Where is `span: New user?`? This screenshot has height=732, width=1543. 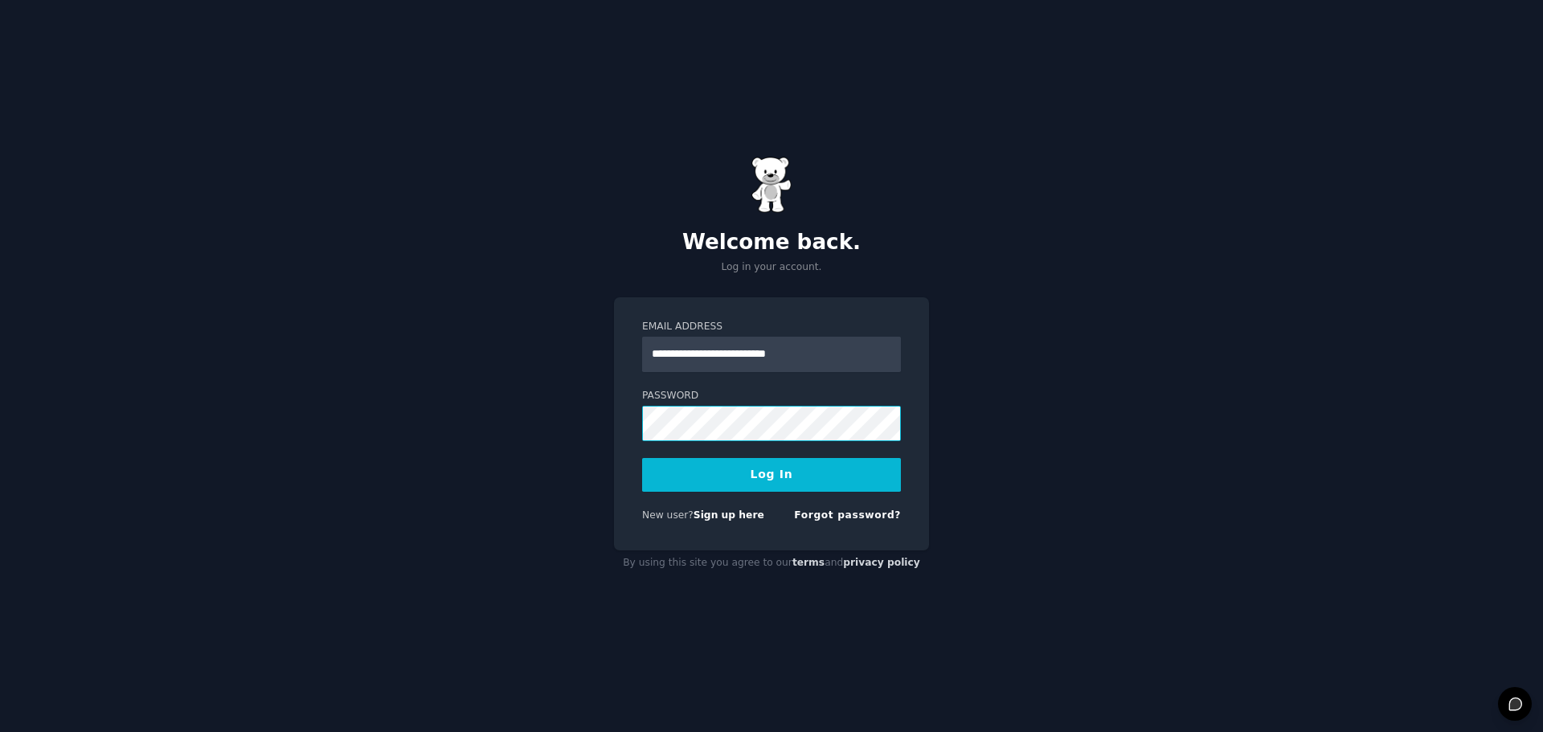 span: New user? is located at coordinates (668, 515).